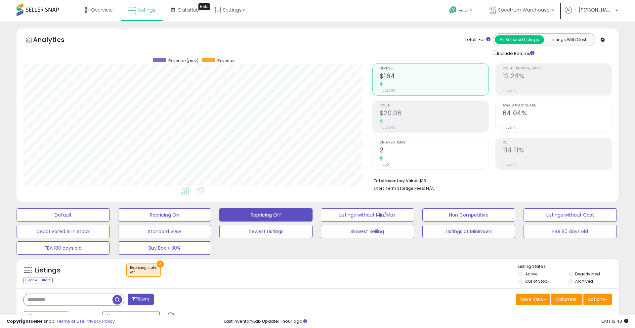  What do you see at coordinates (70, 321) in the screenshot?
I see `a: Terms of Use` at bounding box center [70, 321].